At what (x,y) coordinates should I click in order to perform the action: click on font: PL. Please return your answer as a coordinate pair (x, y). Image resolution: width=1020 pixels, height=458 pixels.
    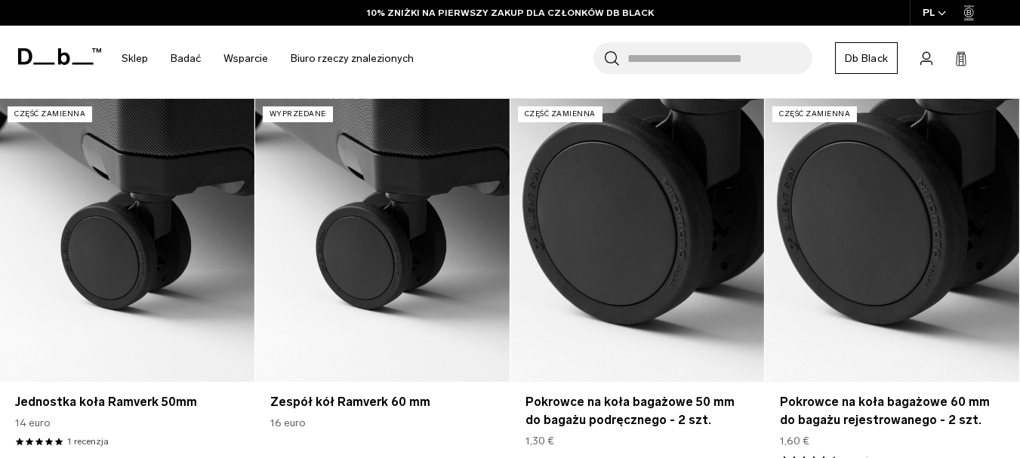
    Looking at the image, I should click on (929, 12).